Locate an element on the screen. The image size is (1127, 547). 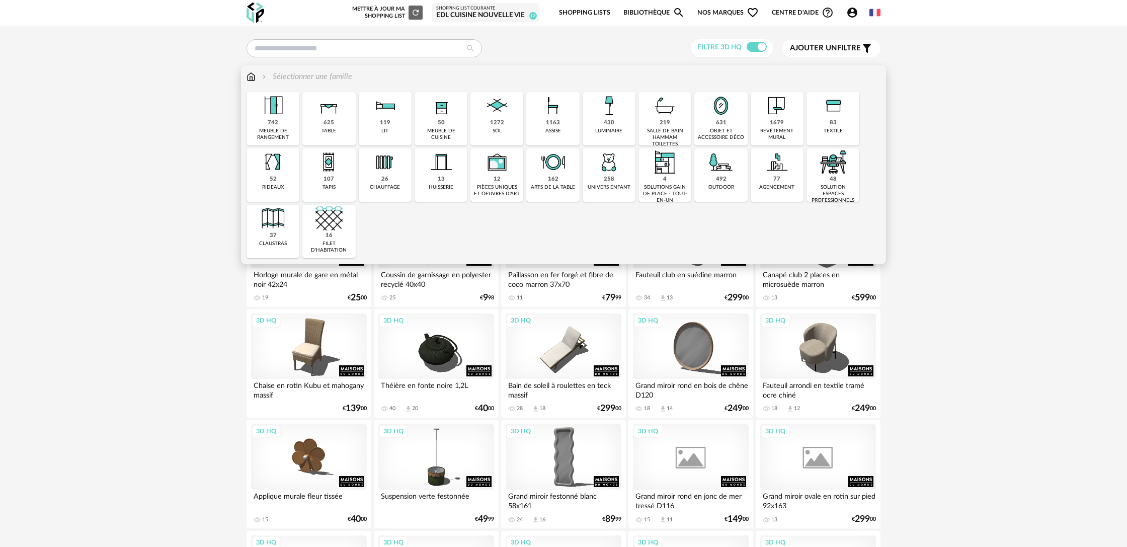
a: 3D HQ Grand miroir ovale en rotin sur pied 92x163 13 €29900 is located at coordinates (818, 474).